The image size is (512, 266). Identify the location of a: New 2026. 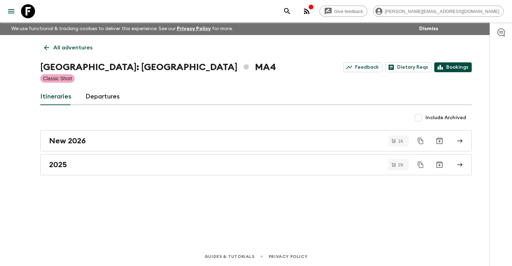
(256, 141).